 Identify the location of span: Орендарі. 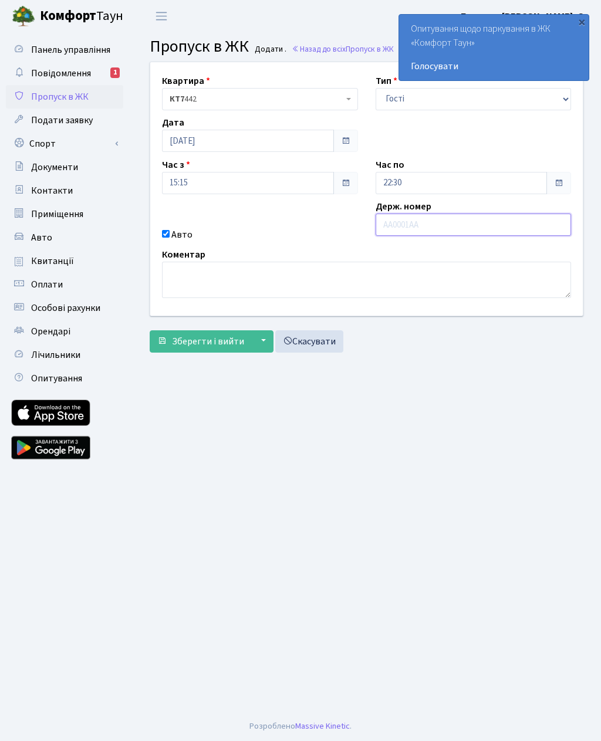
(50, 331).